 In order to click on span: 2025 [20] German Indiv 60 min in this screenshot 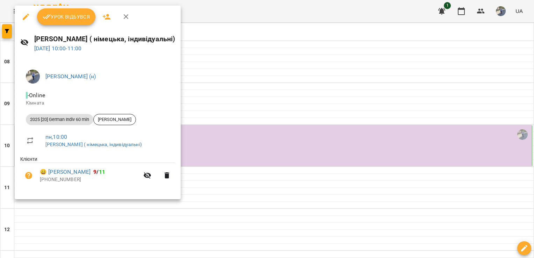, I will do `click(59, 119)`.